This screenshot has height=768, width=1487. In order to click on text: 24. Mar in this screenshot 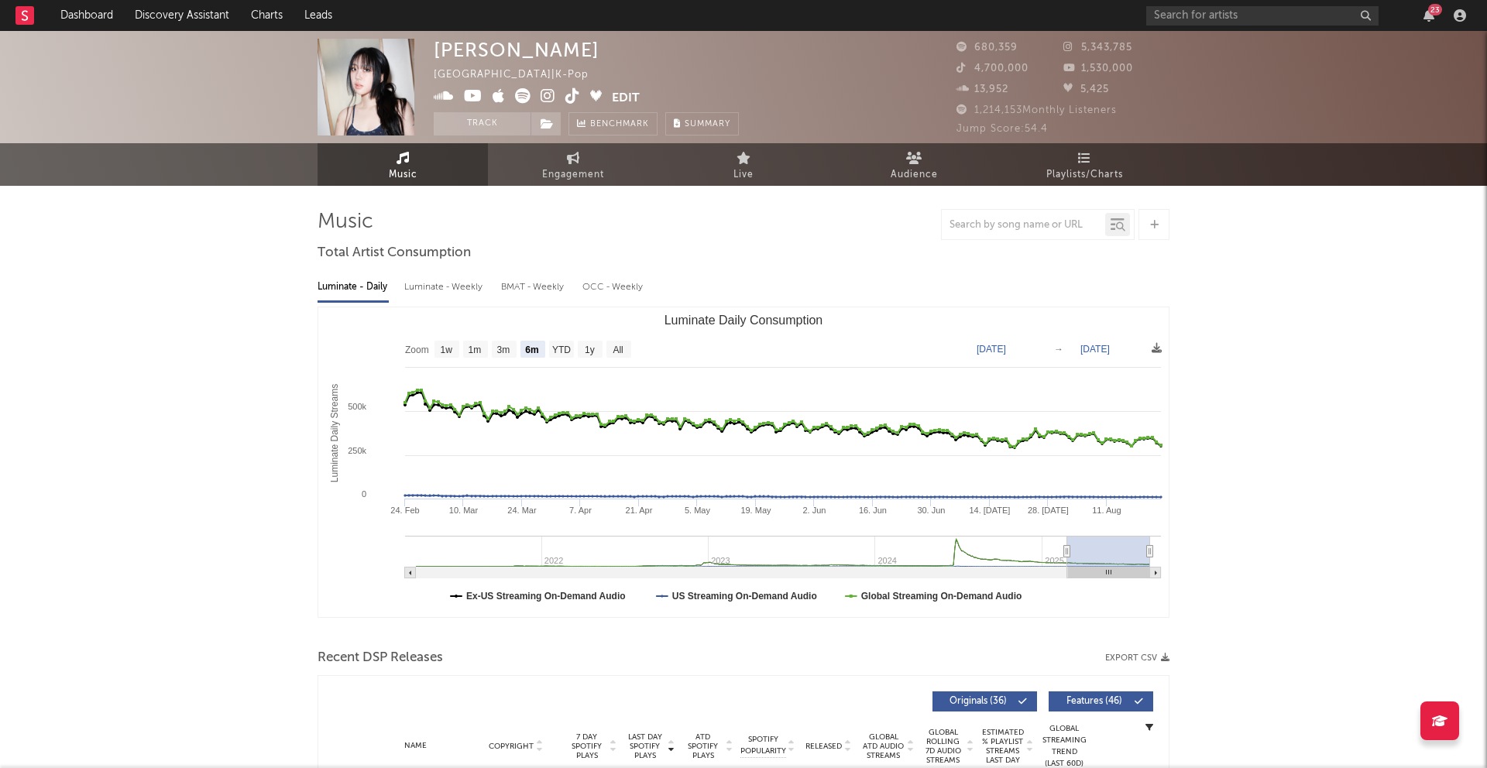, I will do `click(522, 510)`.